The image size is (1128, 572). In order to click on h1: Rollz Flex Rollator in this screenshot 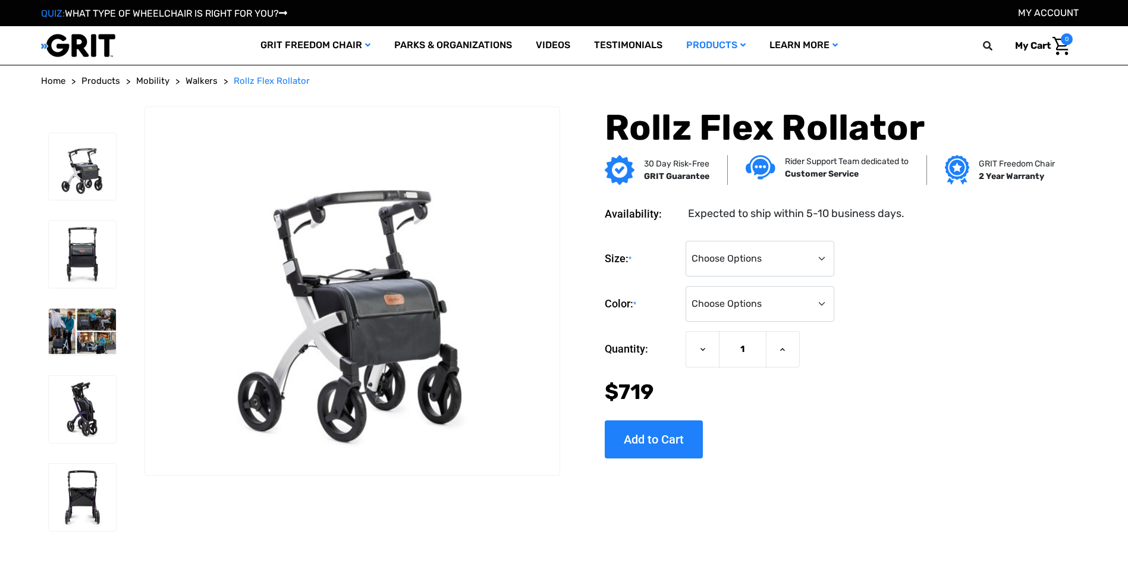, I will do `click(828, 128)`.